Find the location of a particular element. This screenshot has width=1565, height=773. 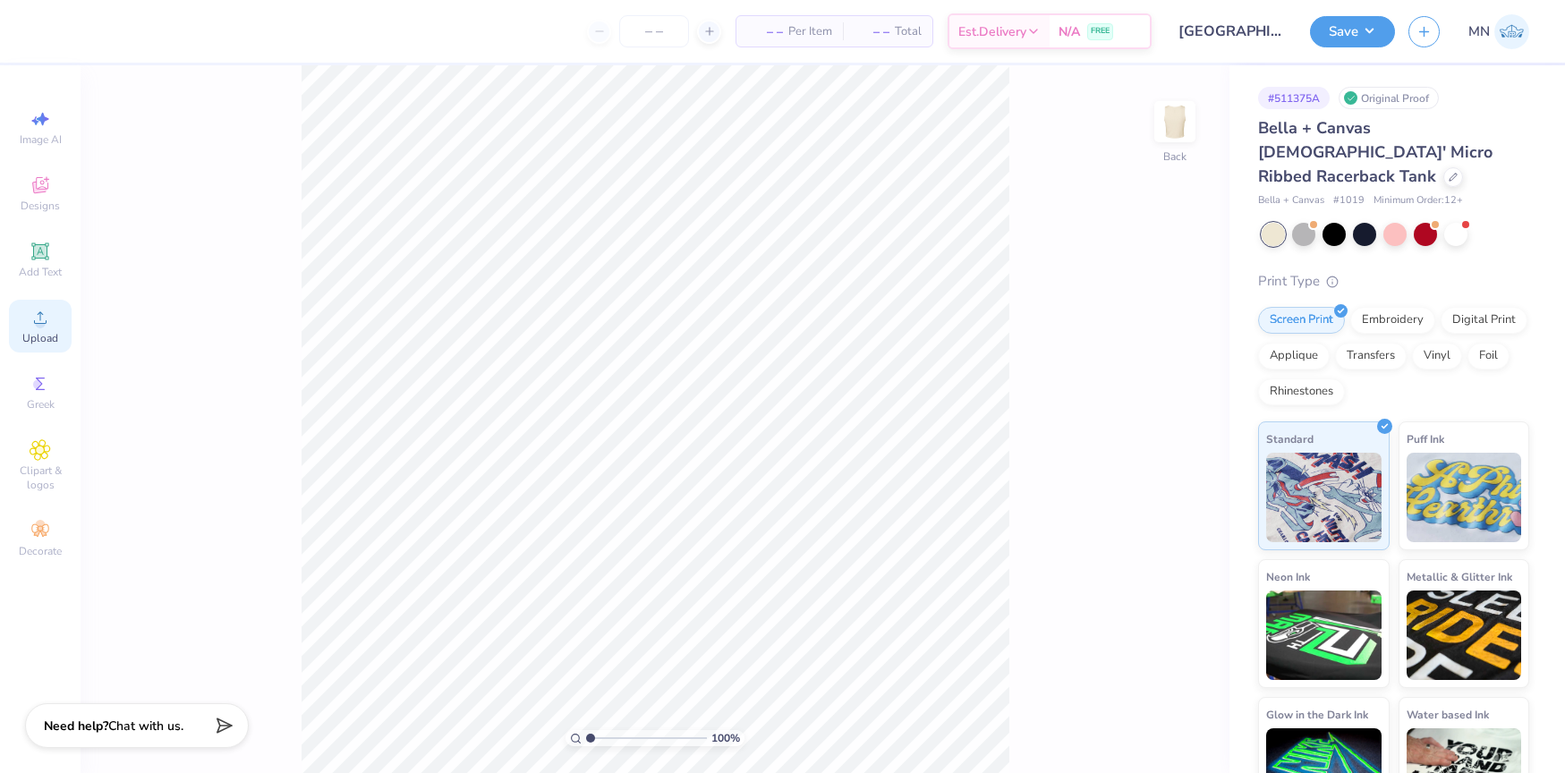

span: Per Item is located at coordinates (810, 31).